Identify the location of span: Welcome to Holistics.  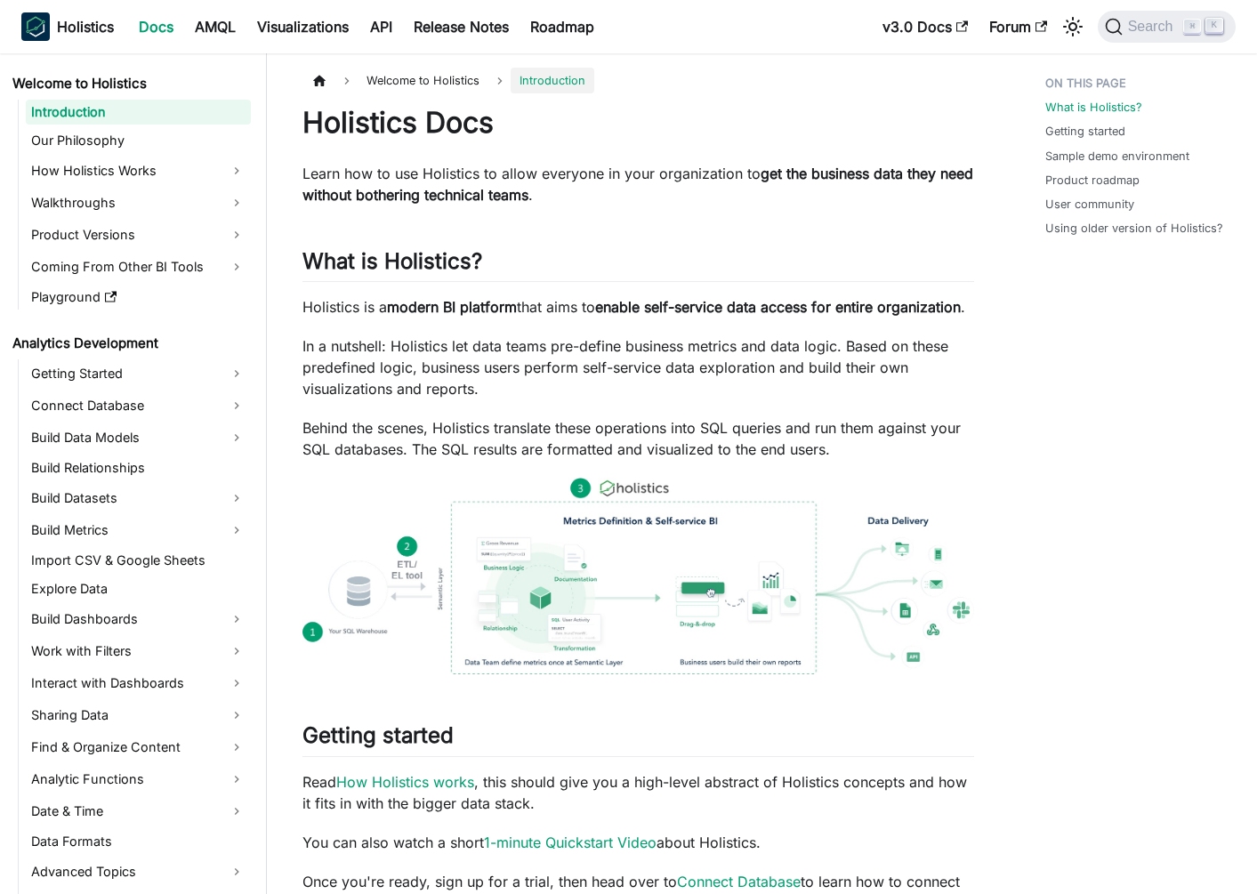
(423, 80).